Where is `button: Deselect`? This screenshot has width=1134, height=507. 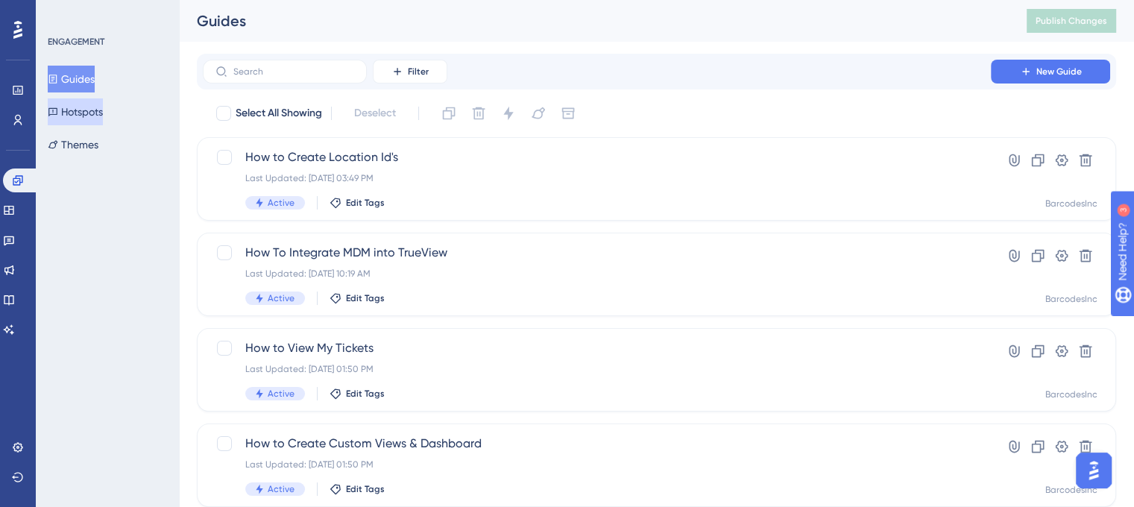
button: Deselect is located at coordinates (375, 113).